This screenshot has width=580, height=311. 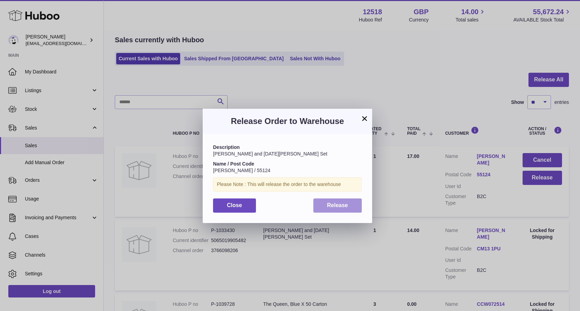 What do you see at coordinates (338, 205) in the screenshot?
I see `button: Release` at bounding box center [338, 205].